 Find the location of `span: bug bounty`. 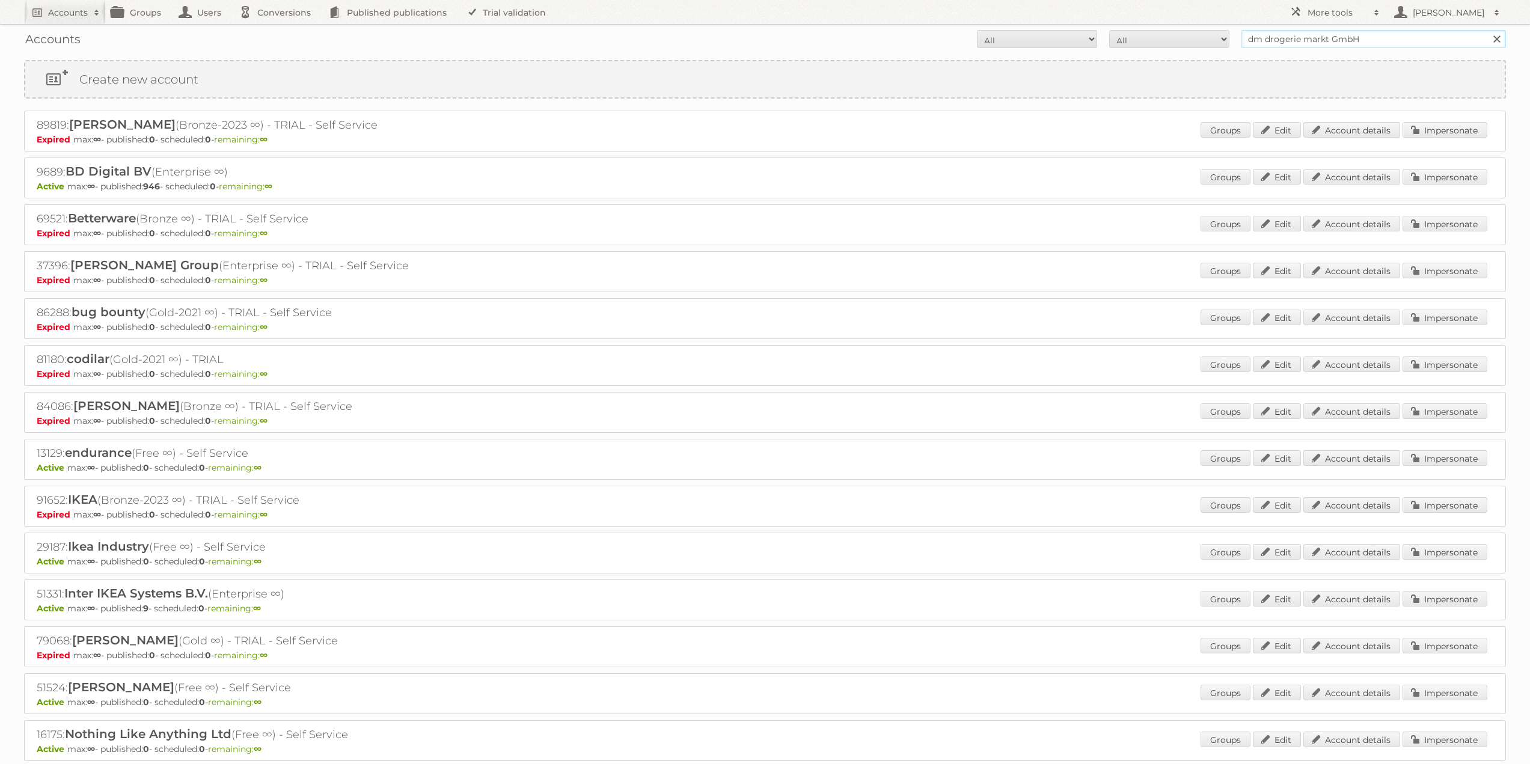

span: bug bounty is located at coordinates (108, 312).